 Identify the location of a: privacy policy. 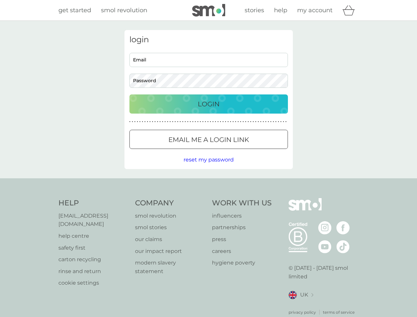
(302, 312).